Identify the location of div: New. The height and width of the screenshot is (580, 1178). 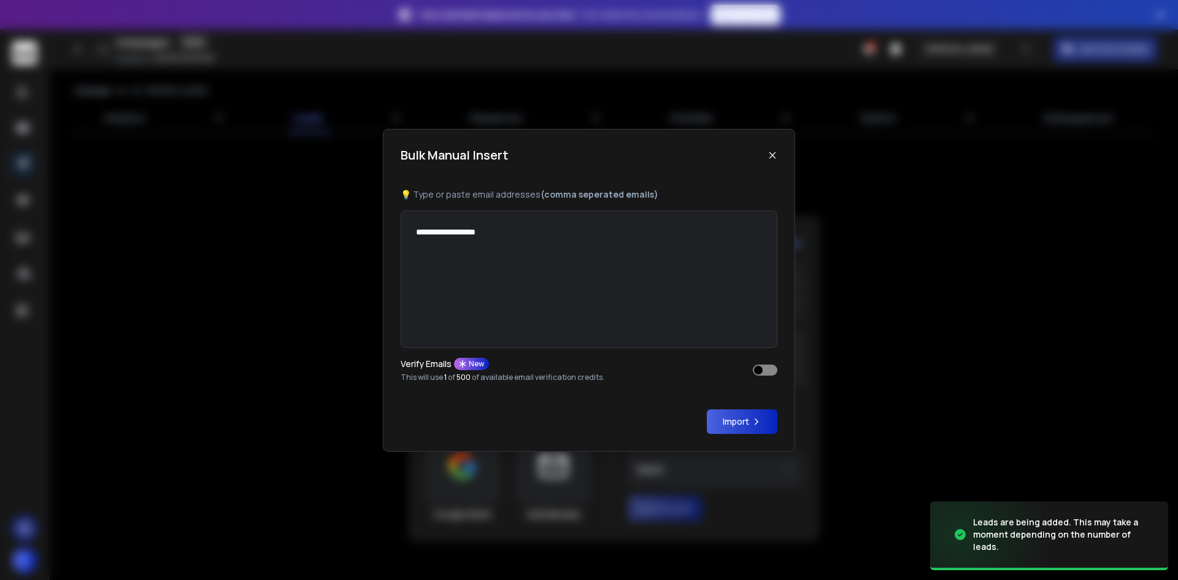
(471, 364).